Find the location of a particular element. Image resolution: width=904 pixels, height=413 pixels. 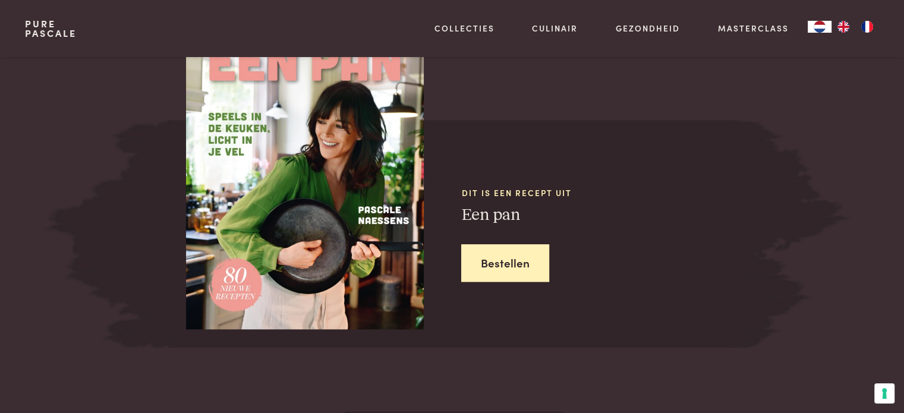

ul: Language list is located at coordinates (855, 27).